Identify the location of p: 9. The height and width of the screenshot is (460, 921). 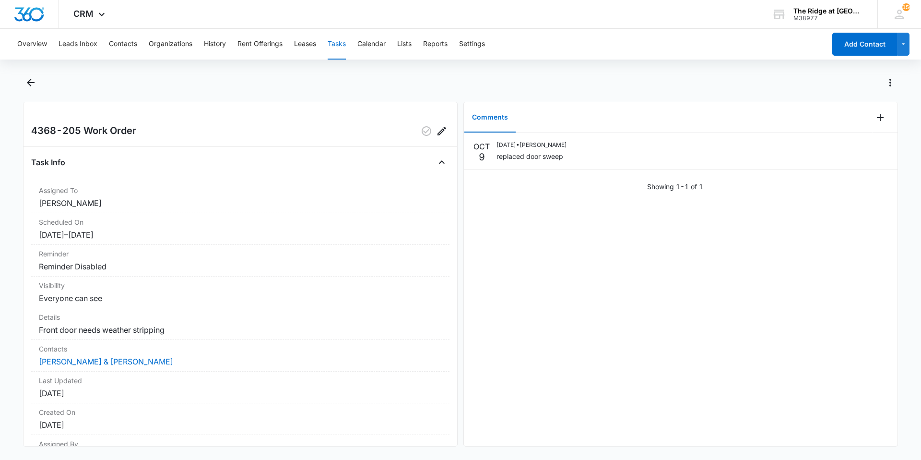
(482, 157).